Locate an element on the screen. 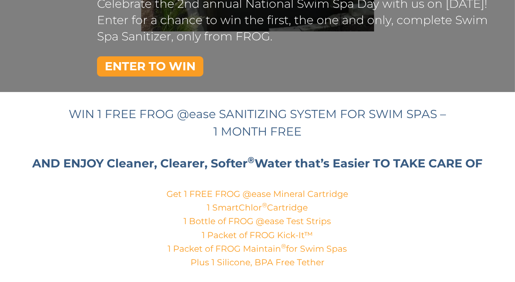 The width and height of the screenshot is (515, 282). h4: 1 Packet of FROG Kick-It™ is located at coordinates (258, 235).